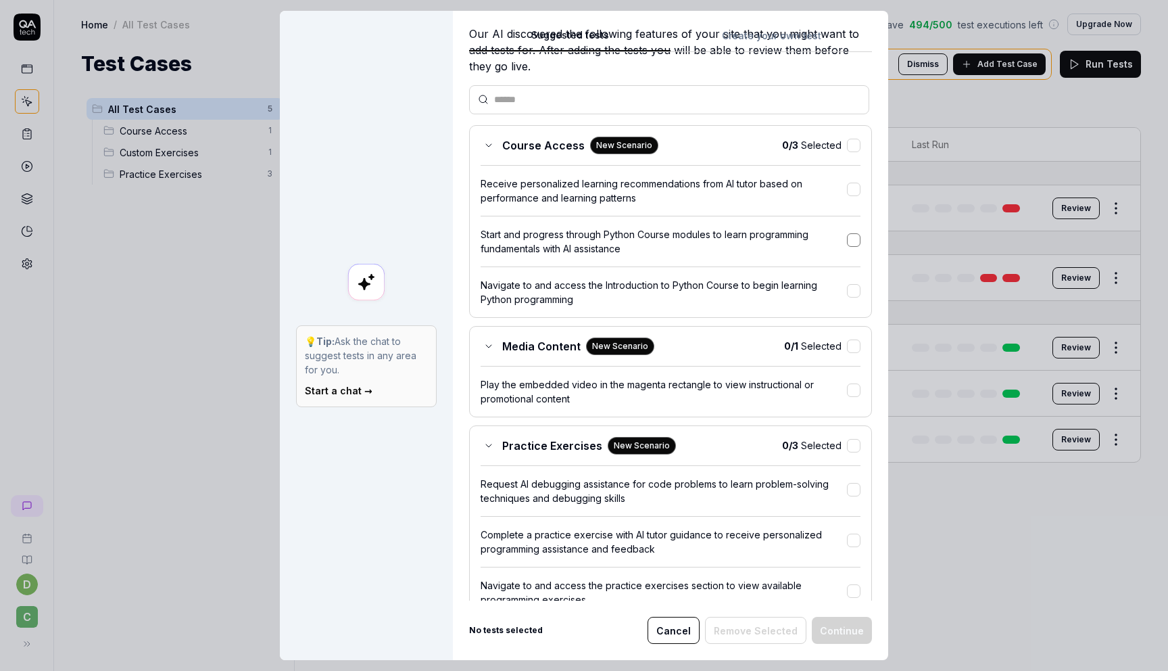  What do you see at coordinates (673, 630) in the screenshot?
I see `button: Cancel` at bounding box center [673, 630].